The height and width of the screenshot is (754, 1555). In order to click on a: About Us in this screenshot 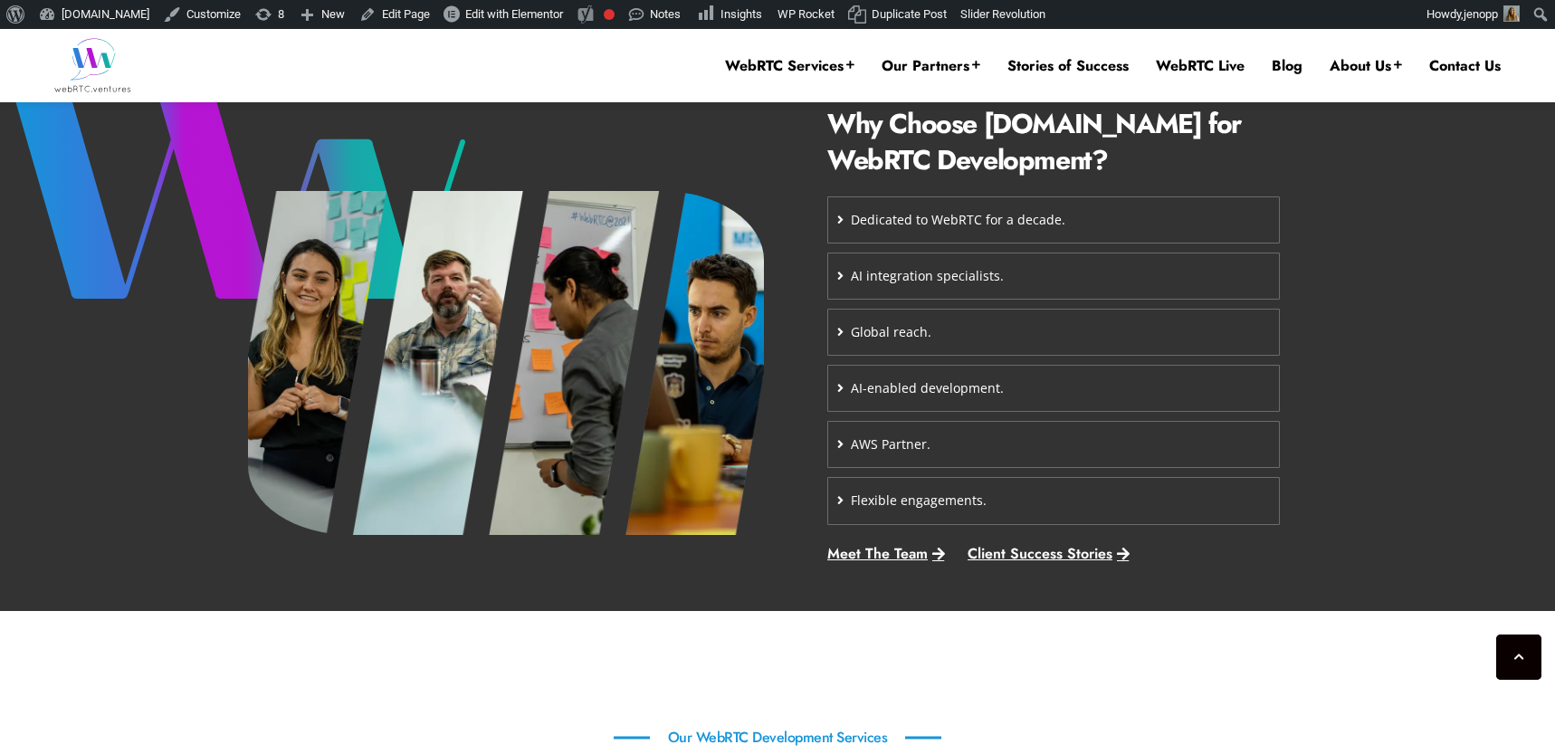, I will do `click(1366, 66)`.